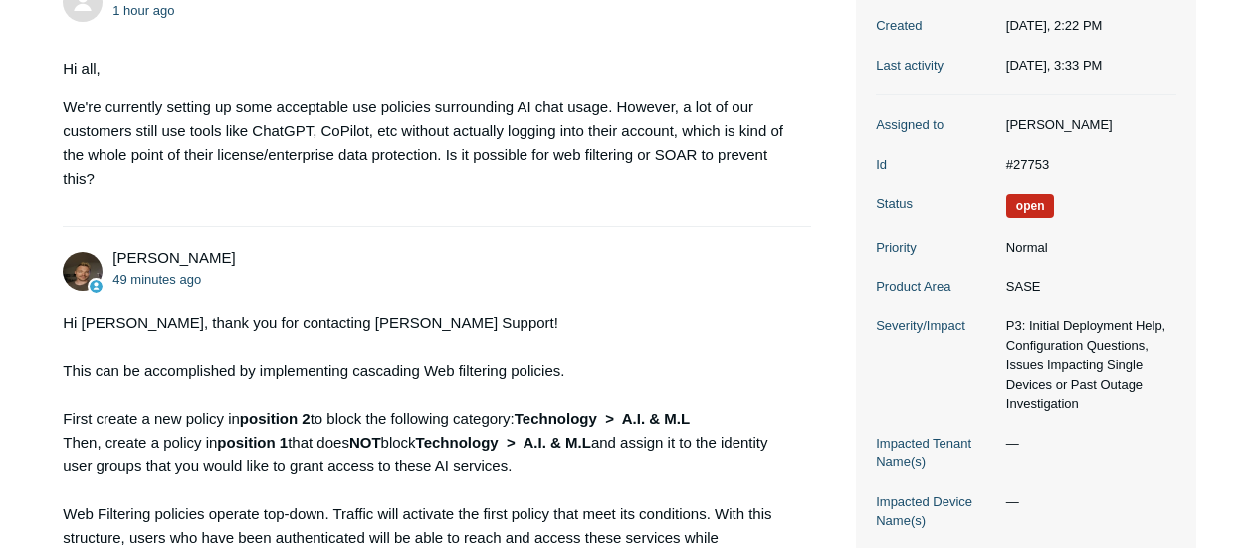 Image resolution: width=1259 pixels, height=548 pixels. I want to click on dd: P3: Initial Deployment Help, Configuration Questions, Issues Impacting Single Devices or Past Out..., so click(1086, 365).